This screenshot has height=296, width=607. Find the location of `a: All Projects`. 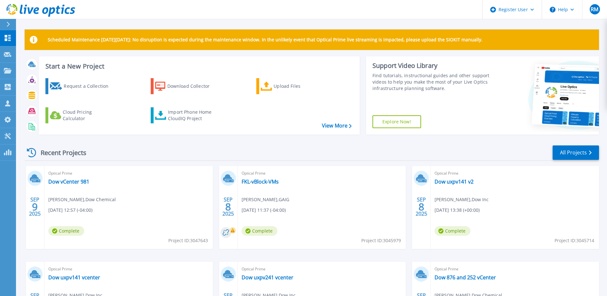

a: All Projects is located at coordinates (576, 152).